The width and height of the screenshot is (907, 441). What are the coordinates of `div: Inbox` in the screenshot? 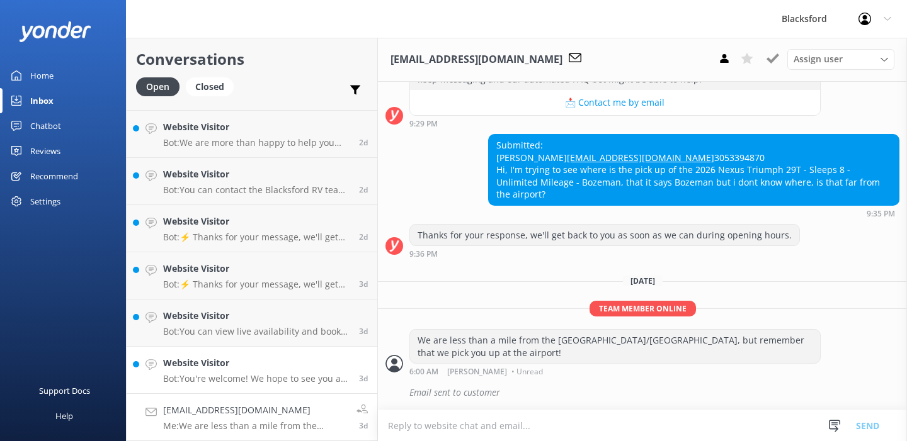 It's located at (42, 101).